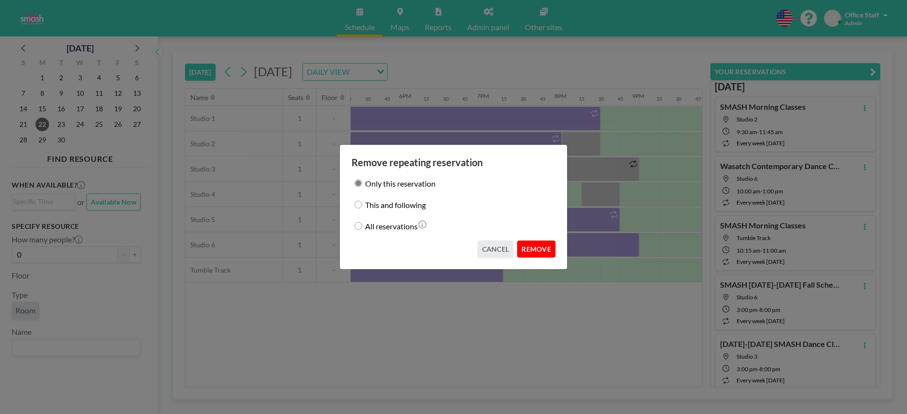 This screenshot has height=414, width=907. I want to click on h3: Remove repeating reservation, so click(454, 162).